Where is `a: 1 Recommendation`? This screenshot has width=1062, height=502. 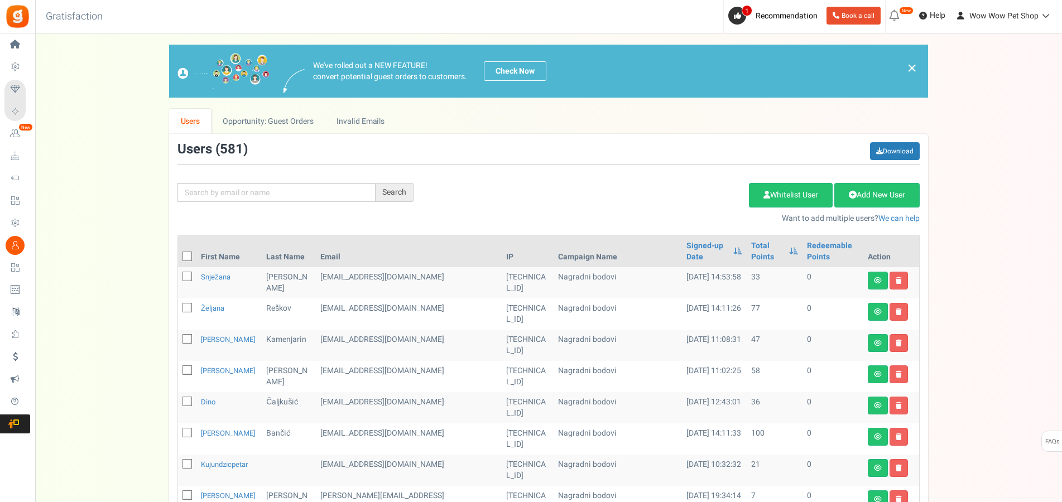 a: 1 Recommendation is located at coordinates (775, 16).